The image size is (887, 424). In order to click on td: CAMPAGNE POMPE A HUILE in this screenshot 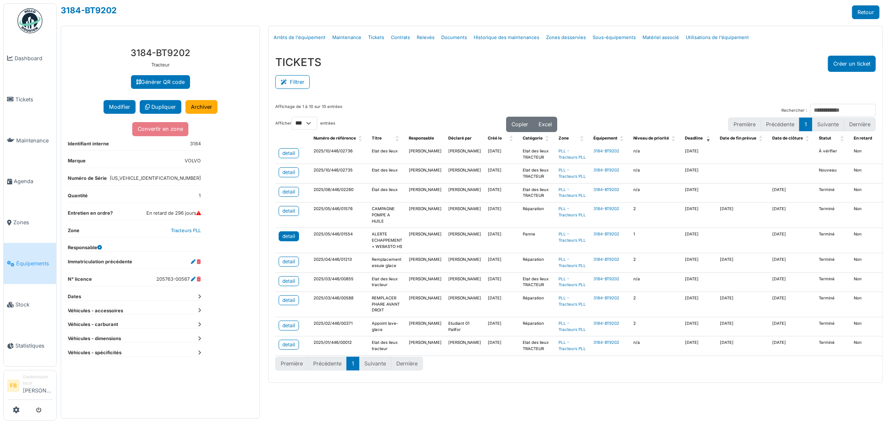, I will do `click(387, 215)`.